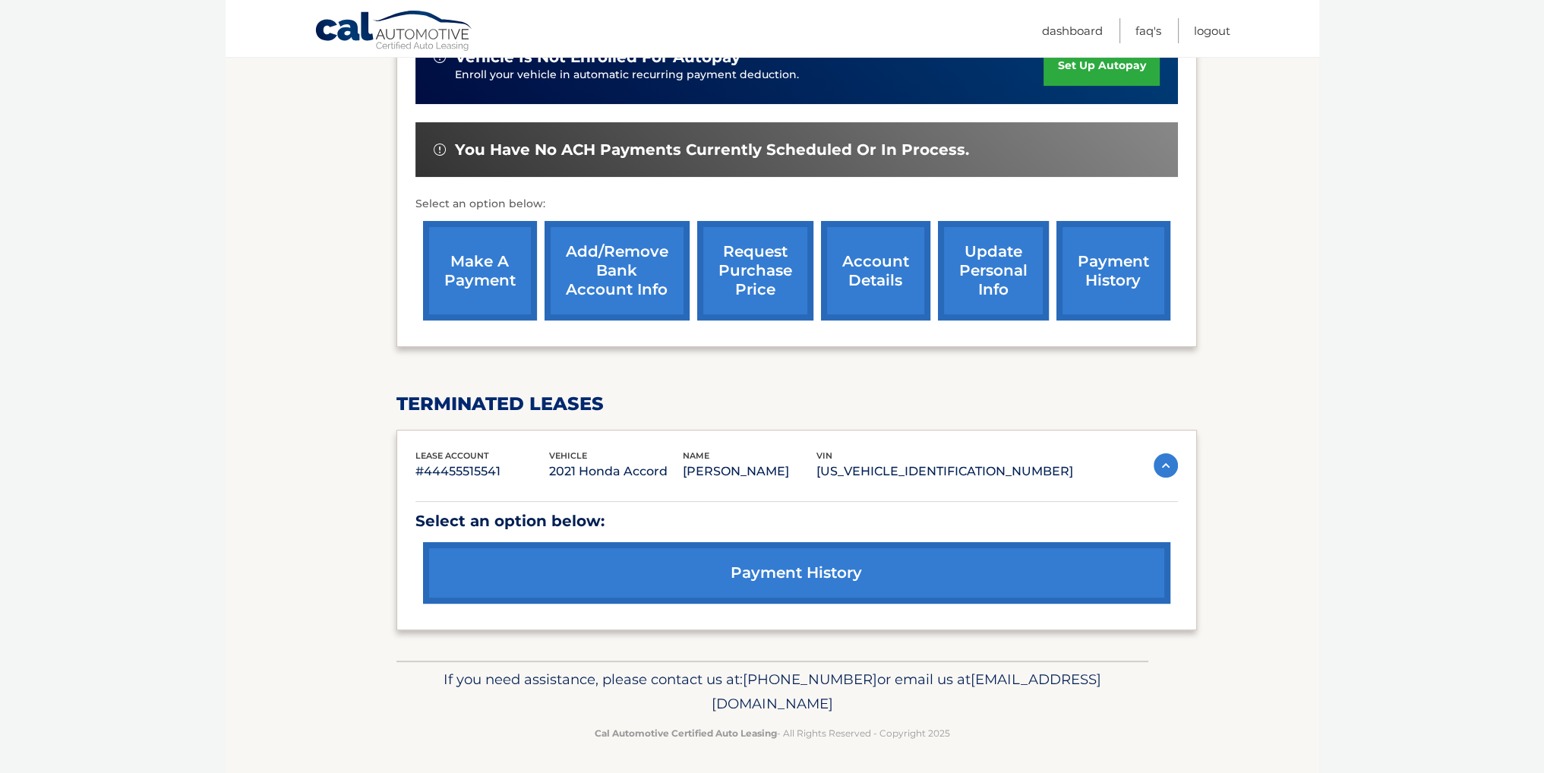  I want to click on strong: Cal Automotive Certified Auto Leasing, so click(686, 733).